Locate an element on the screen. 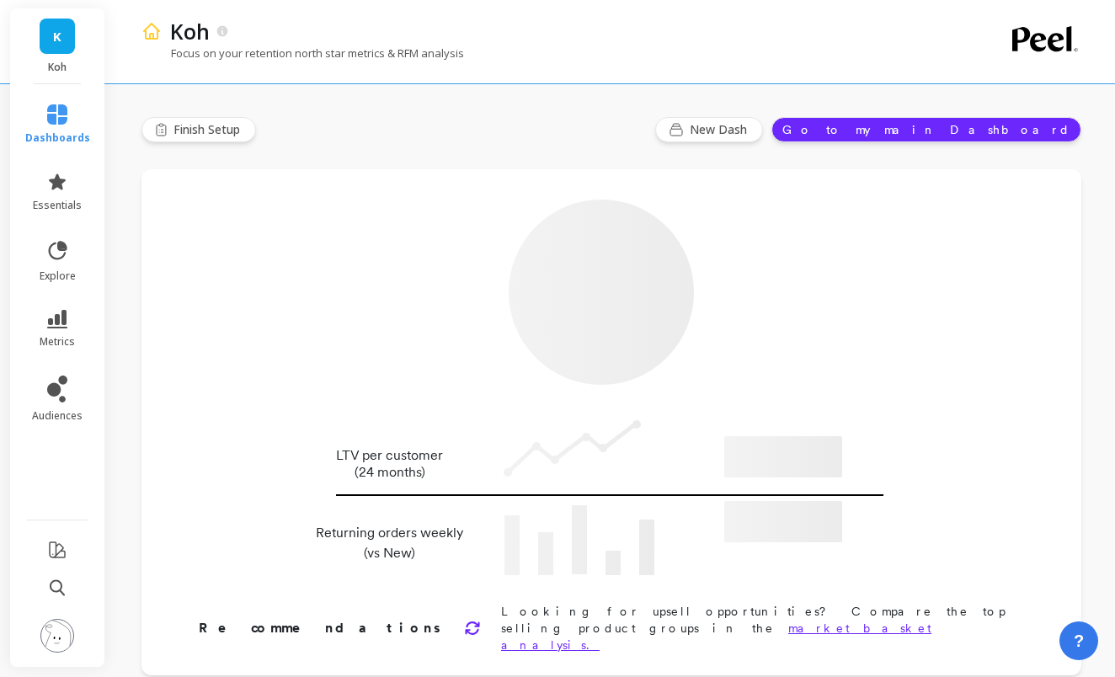 The height and width of the screenshot is (677, 1115). span: essentials is located at coordinates (57, 205).